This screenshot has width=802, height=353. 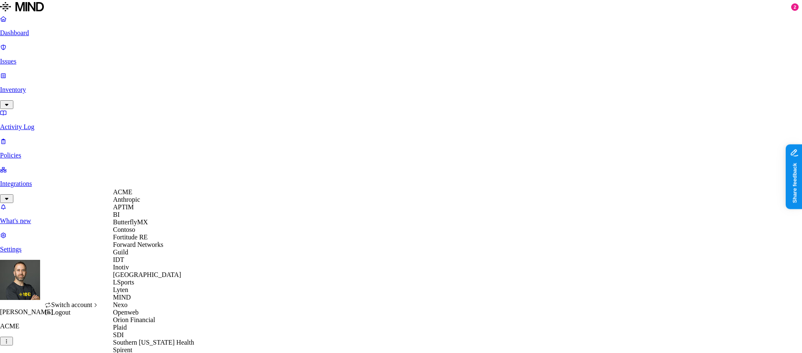 I want to click on span: Anthropic, so click(x=127, y=199).